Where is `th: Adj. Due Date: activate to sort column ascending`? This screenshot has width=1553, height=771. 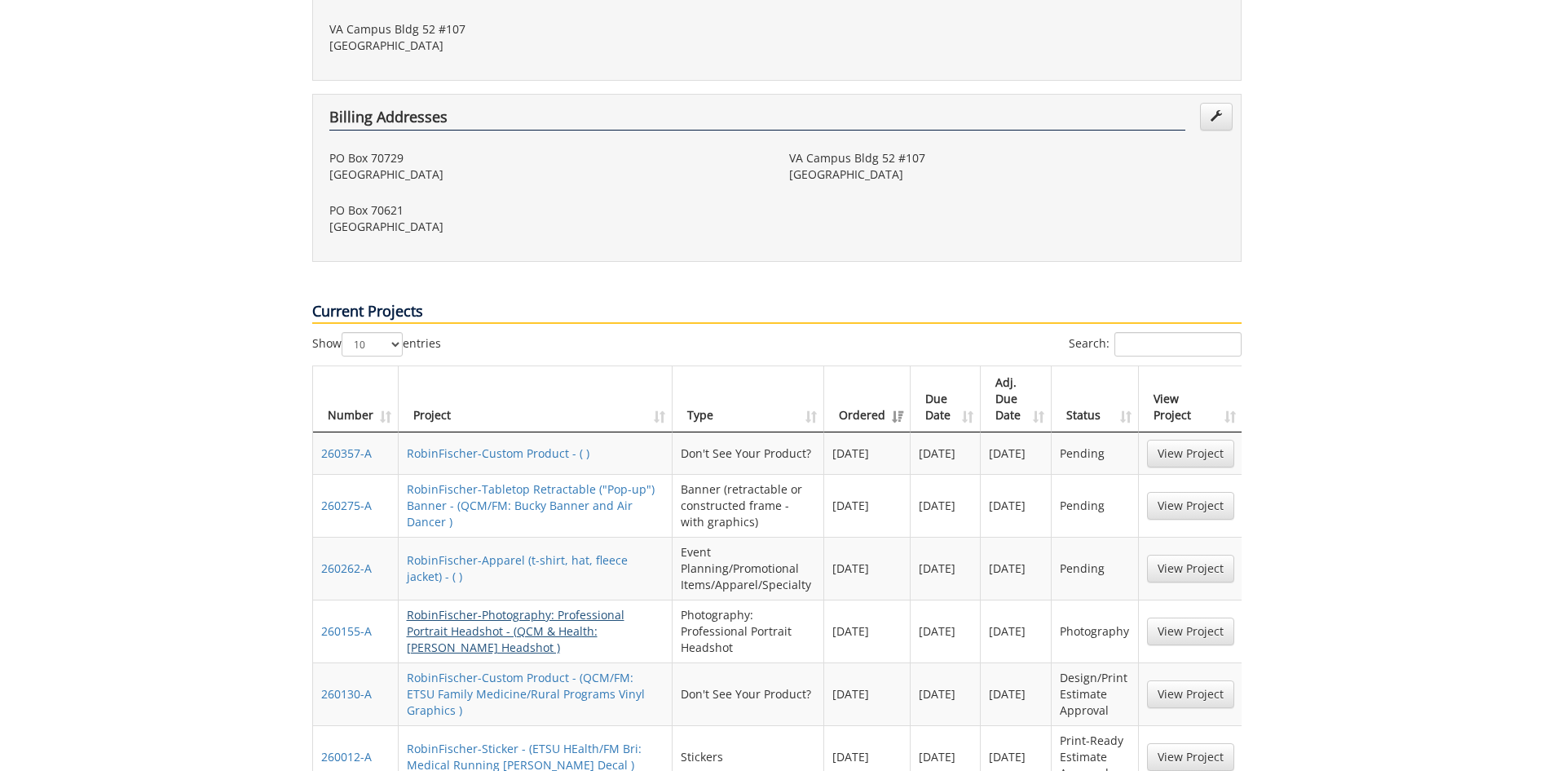
th: Adj. Due Date: activate to sort column ascending is located at coordinates (1016, 399).